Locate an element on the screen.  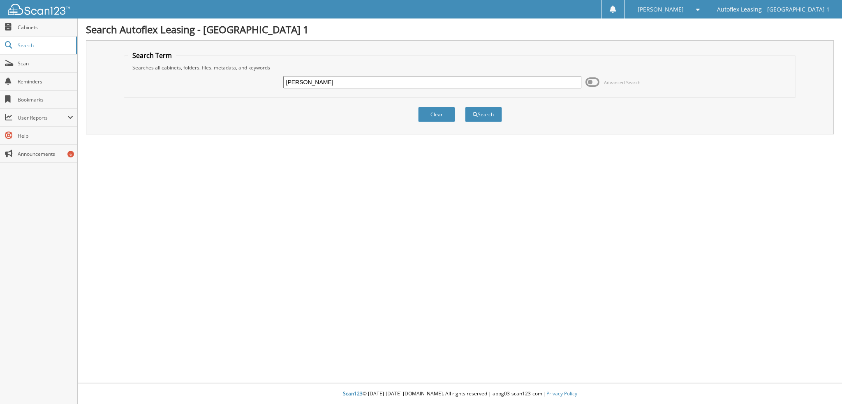
button: Clear is located at coordinates (437, 114).